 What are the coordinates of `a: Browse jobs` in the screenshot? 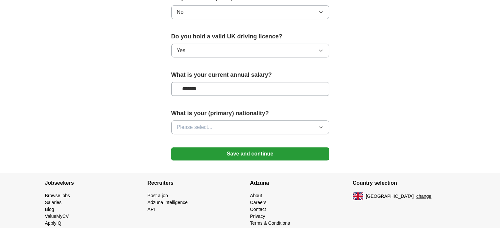 It's located at (57, 196).